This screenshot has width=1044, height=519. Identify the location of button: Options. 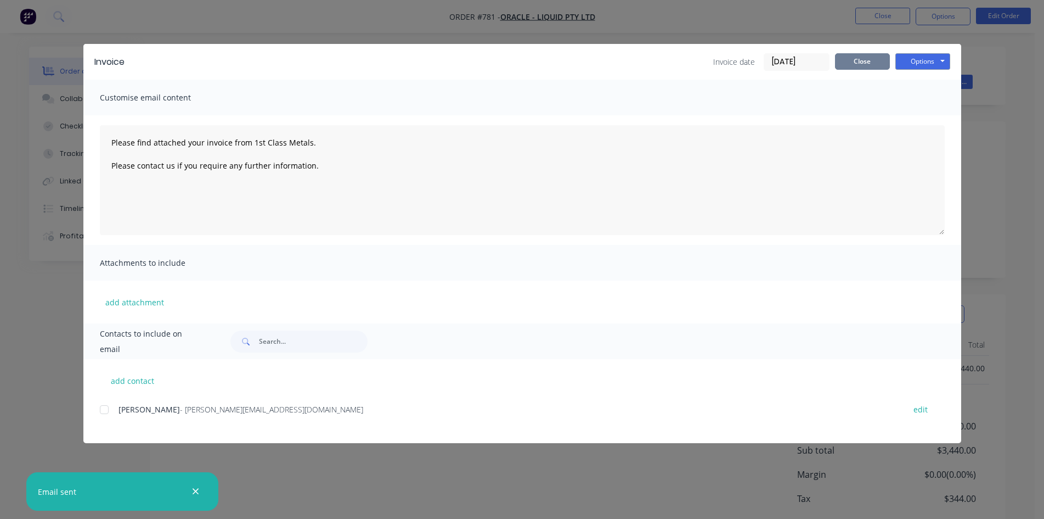
(923, 61).